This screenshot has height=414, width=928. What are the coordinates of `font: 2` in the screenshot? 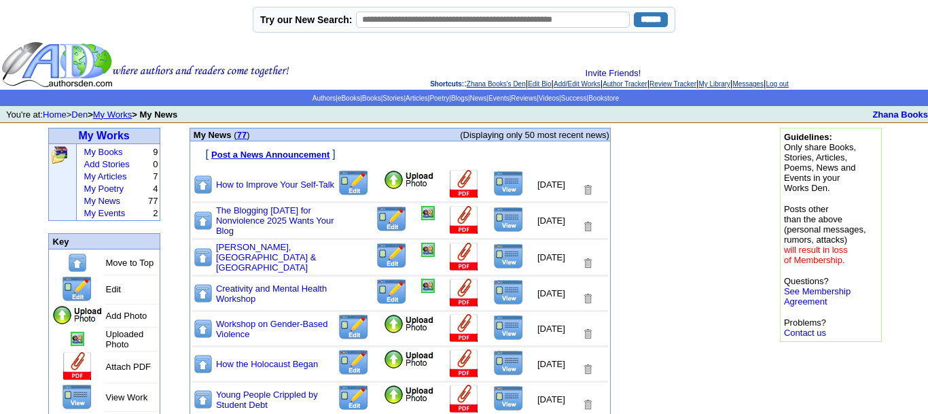 It's located at (155, 213).